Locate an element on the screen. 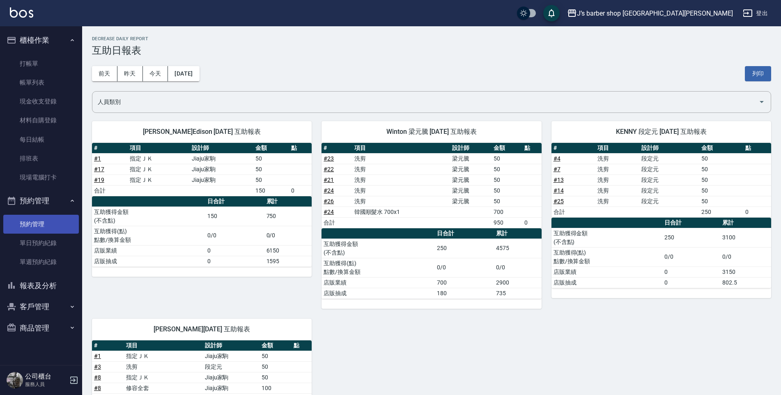  td: 3100 is located at coordinates (746, 237).